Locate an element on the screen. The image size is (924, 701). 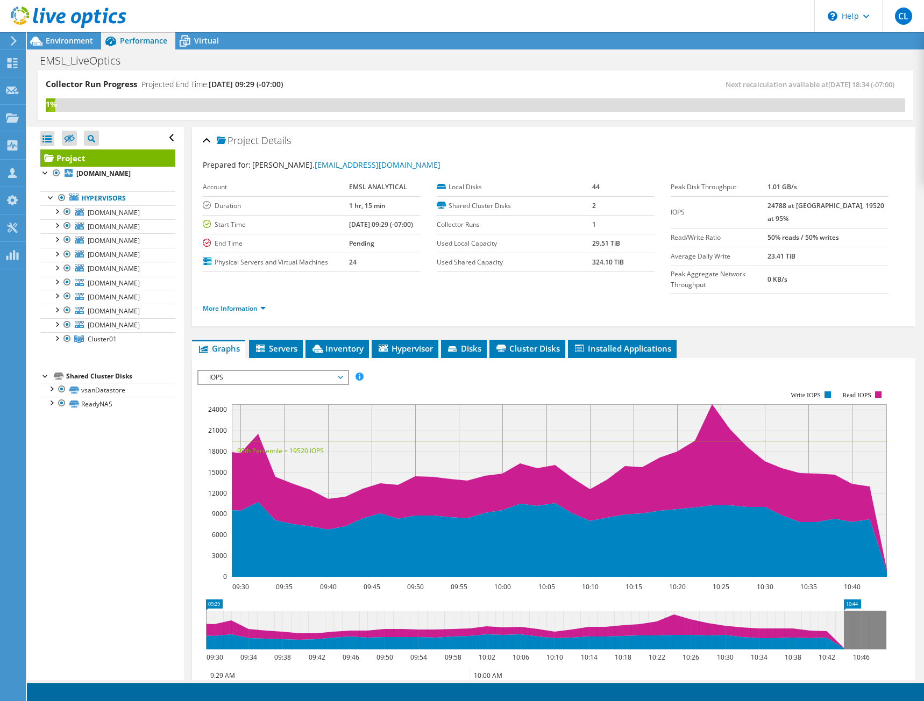
text: 10:20 is located at coordinates (677, 587).